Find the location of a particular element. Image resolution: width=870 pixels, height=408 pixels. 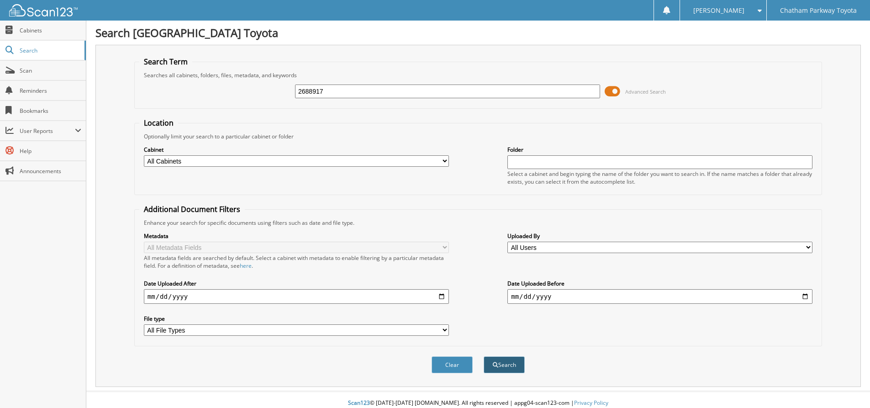

div: Searches all cabinets, folders, files, metadata, and keywords is located at coordinates (478, 75).